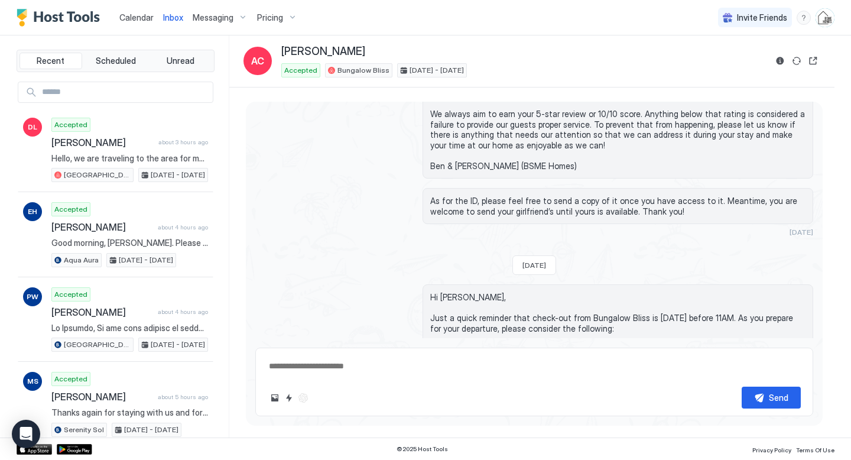 Image resolution: width=851 pixels, height=460 pixels. What do you see at coordinates (771, 450) in the screenshot?
I see `span: Privacy Policy` at bounding box center [771, 450].